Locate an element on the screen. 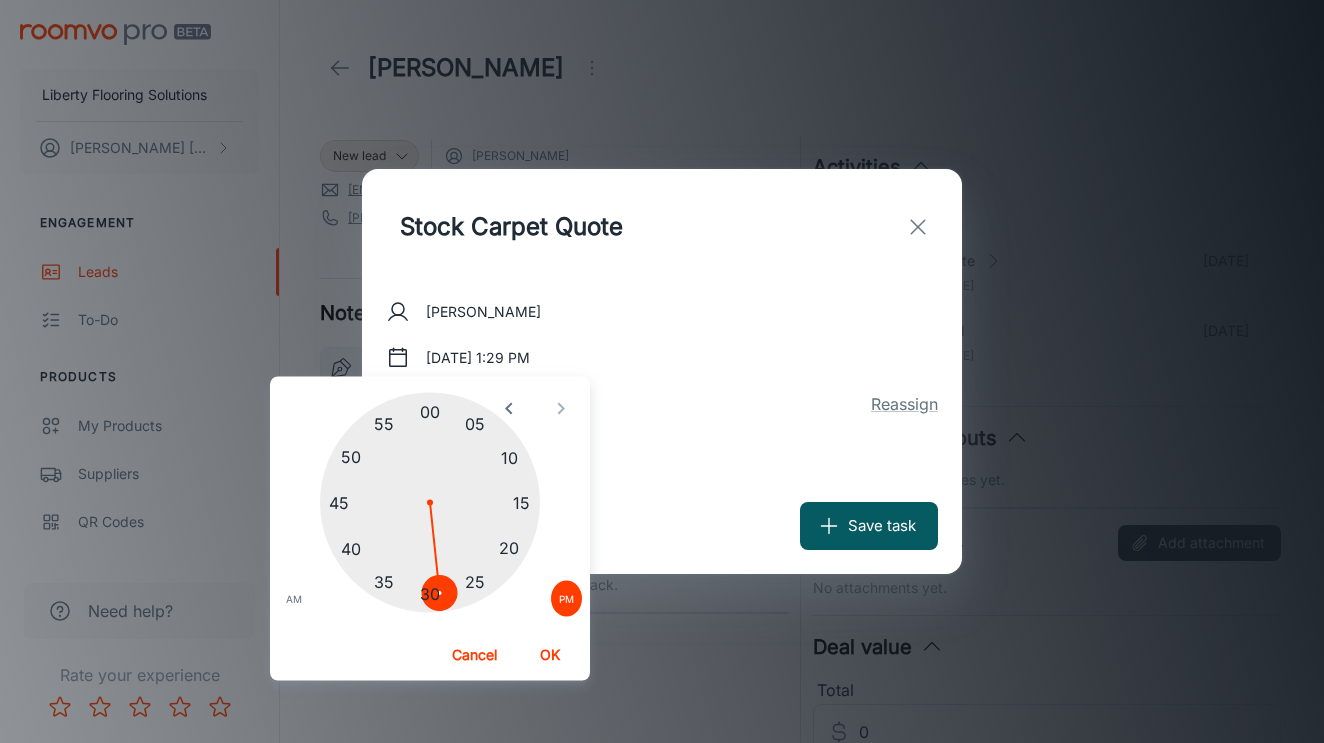 Image resolution: width=1324 pixels, height=743 pixels. input: Title* is located at coordinates (587, 227).